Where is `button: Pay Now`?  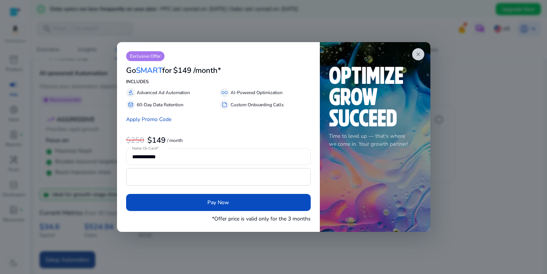 button: Pay Now is located at coordinates (219, 203).